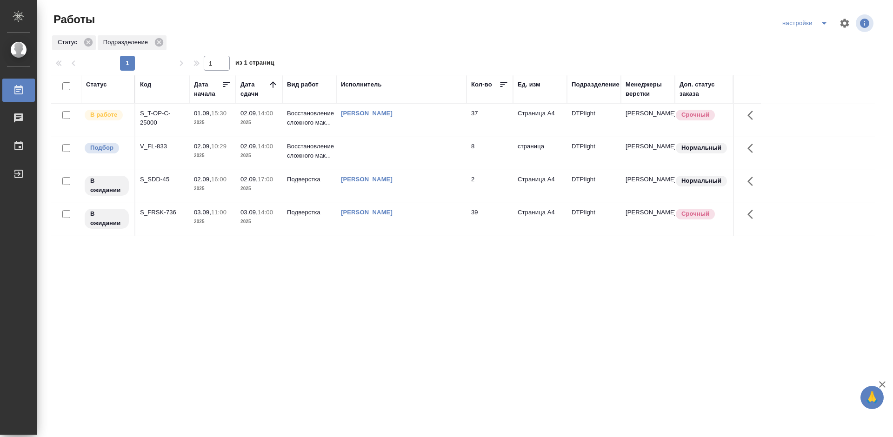  Describe the element at coordinates (481, 85) in the screenshot. I see `div: Кол-во` at that location.